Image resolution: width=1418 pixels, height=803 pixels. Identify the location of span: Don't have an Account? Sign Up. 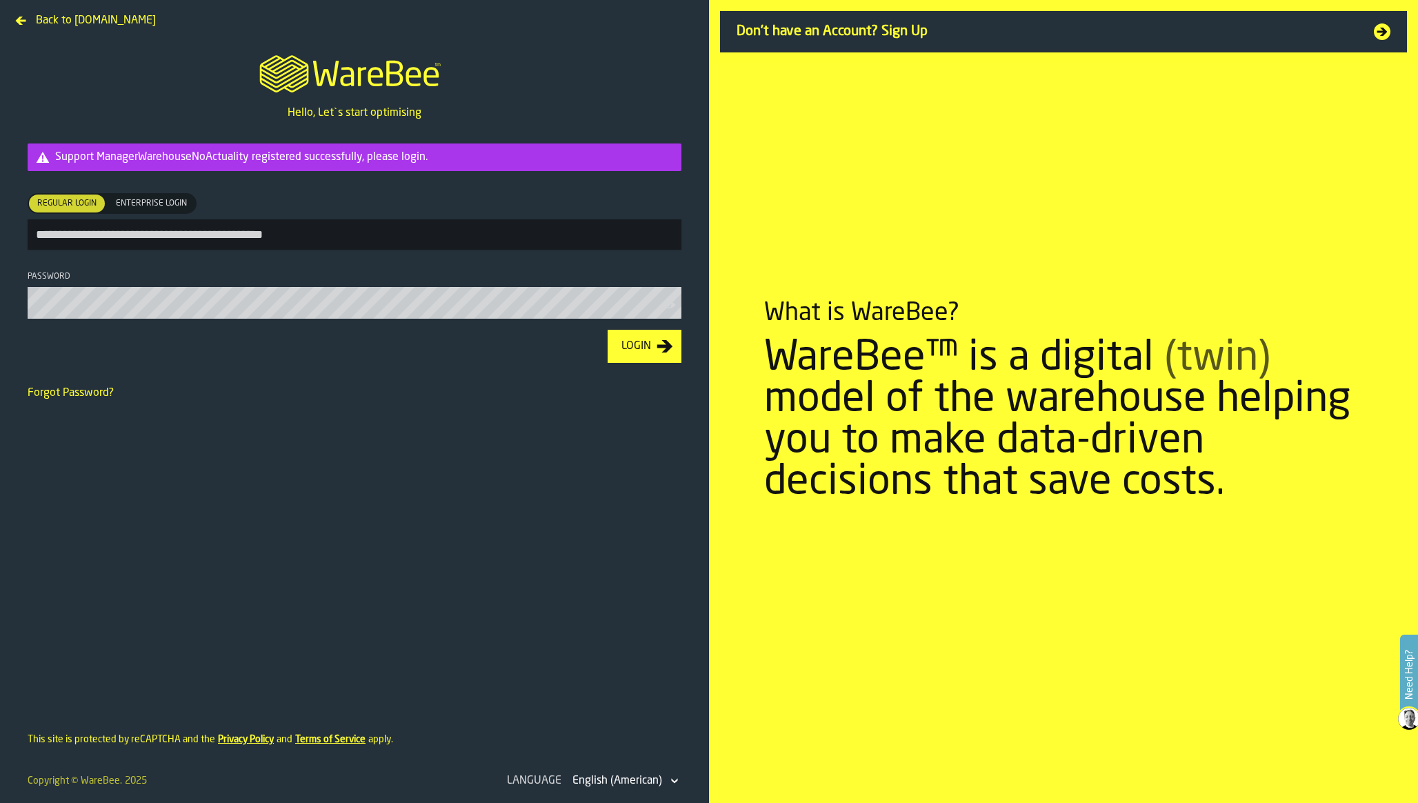
(1047, 32).